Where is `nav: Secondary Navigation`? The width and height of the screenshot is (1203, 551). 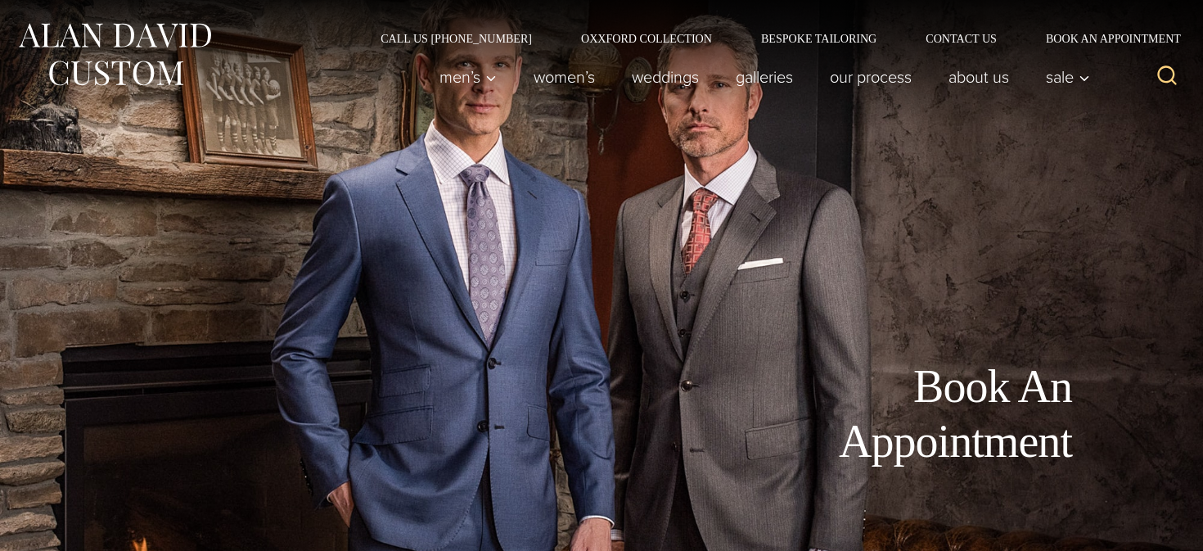
nav: Secondary Navigation is located at coordinates (771, 38).